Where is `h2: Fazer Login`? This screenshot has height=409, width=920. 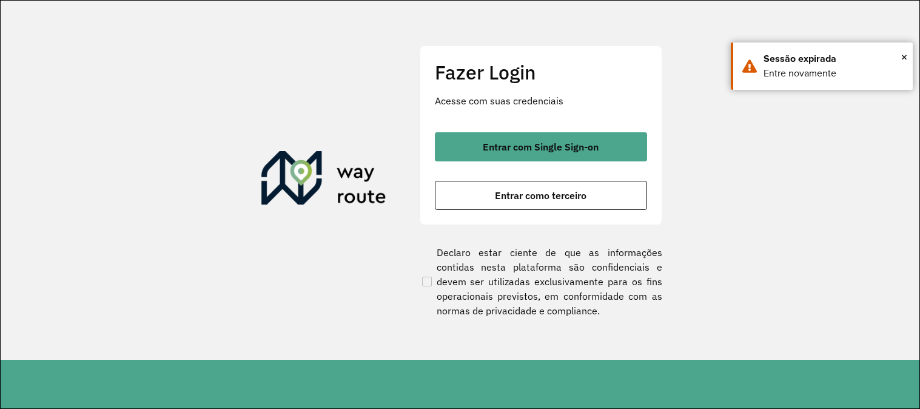 h2: Fazer Login is located at coordinates (541, 72).